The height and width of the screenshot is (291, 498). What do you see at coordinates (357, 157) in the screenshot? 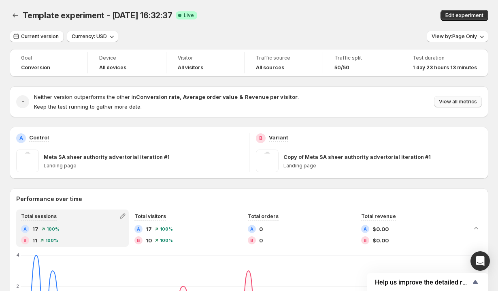
I see `p: Copy of Meta SA sheer authority advertorial iteration #1` at bounding box center [357, 157].